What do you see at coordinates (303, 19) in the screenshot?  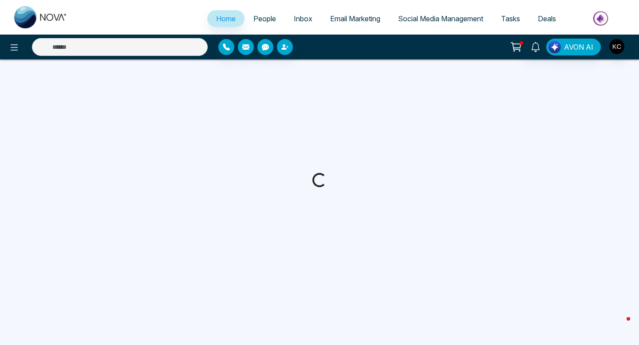 I see `span: Inbox` at bounding box center [303, 19].